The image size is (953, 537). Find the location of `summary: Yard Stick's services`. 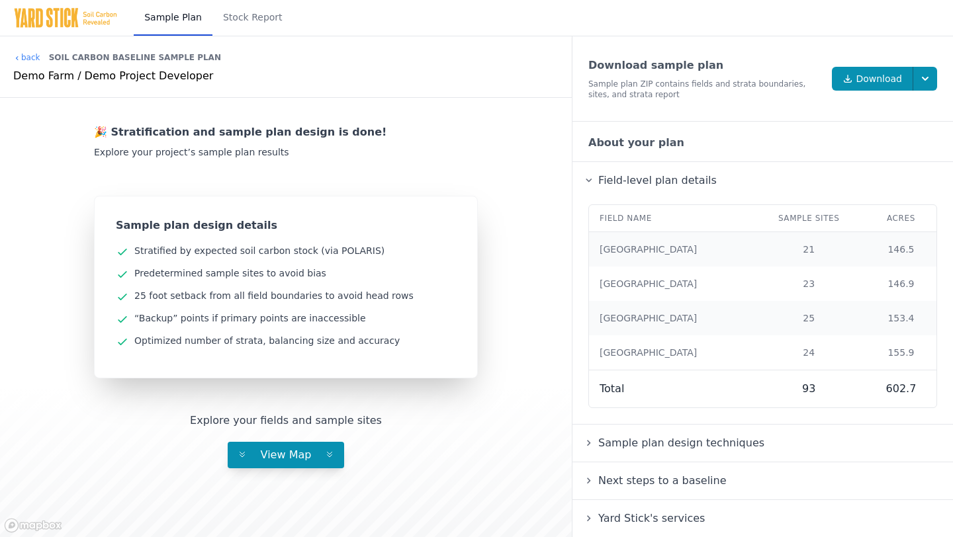

summary: Yard Stick's services is located at coordinates (762, 519).